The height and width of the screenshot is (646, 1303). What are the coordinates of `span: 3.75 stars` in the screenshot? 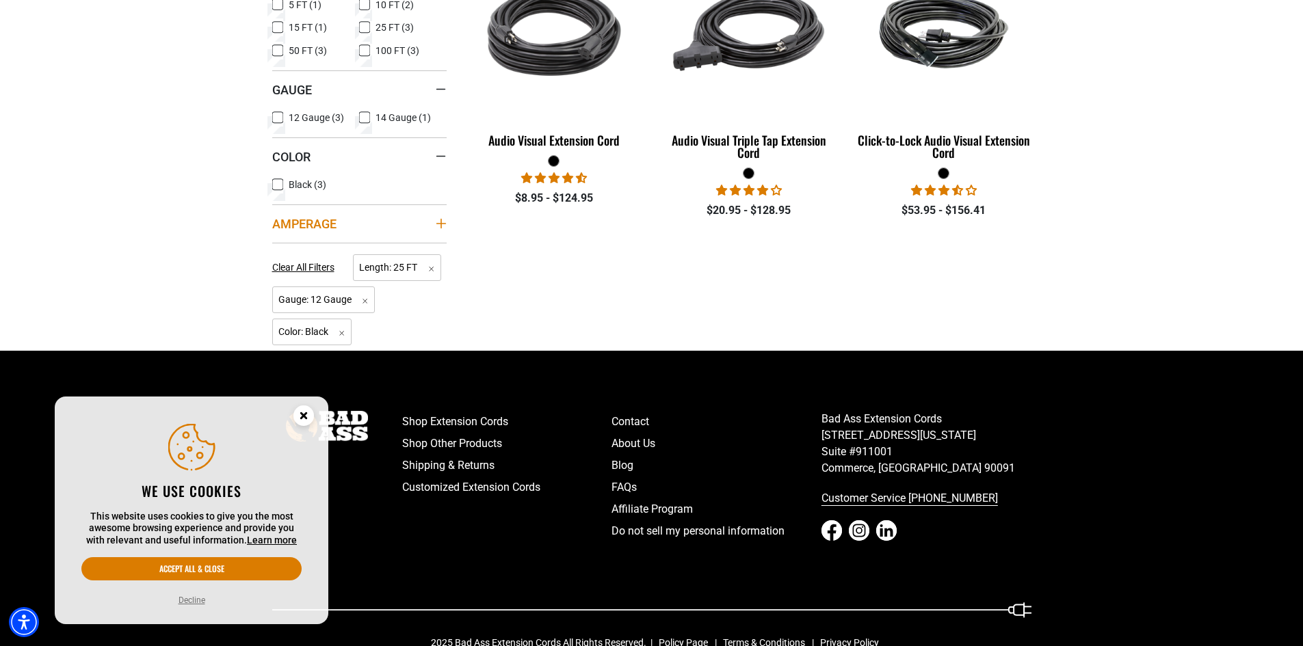 It's located at (749, 190).